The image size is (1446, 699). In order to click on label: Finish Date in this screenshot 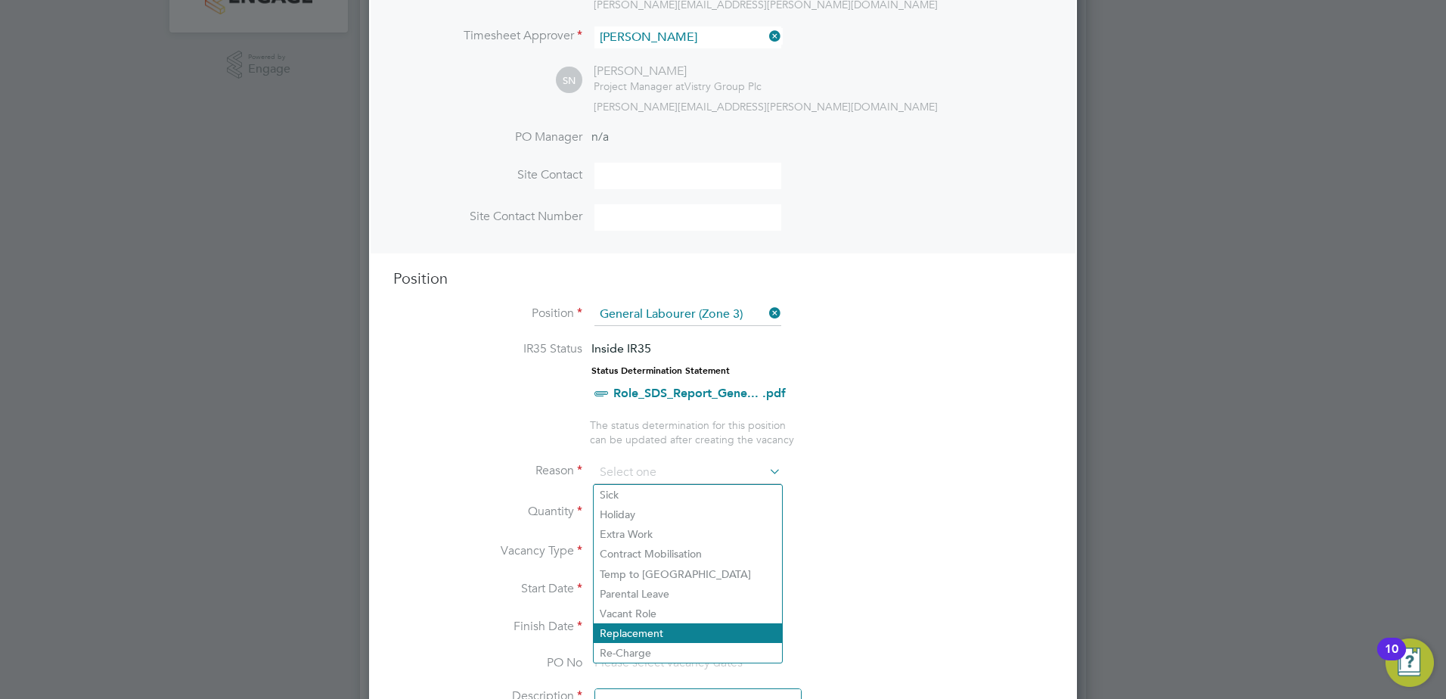, I will do `click(488, 626)`.